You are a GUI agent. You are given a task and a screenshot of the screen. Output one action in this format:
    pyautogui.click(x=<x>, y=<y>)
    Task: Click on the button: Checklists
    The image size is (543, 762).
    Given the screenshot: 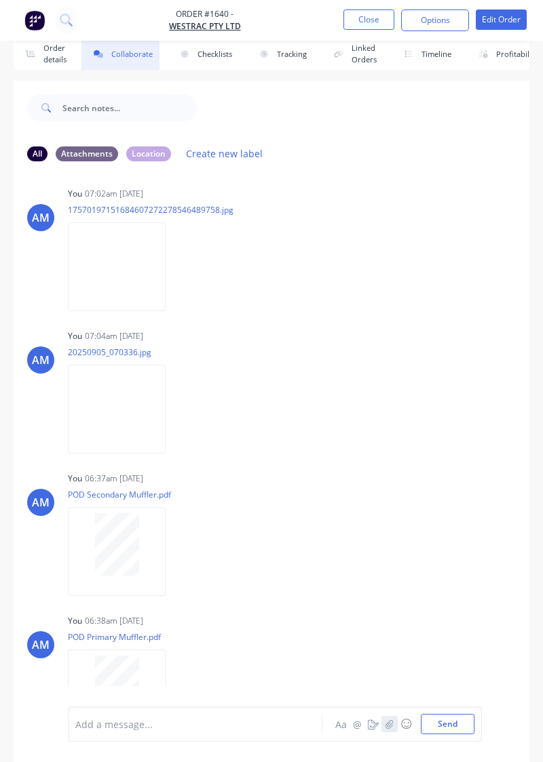 What is the action you would take?
    pyautogui.click(x=203, y=54)
    